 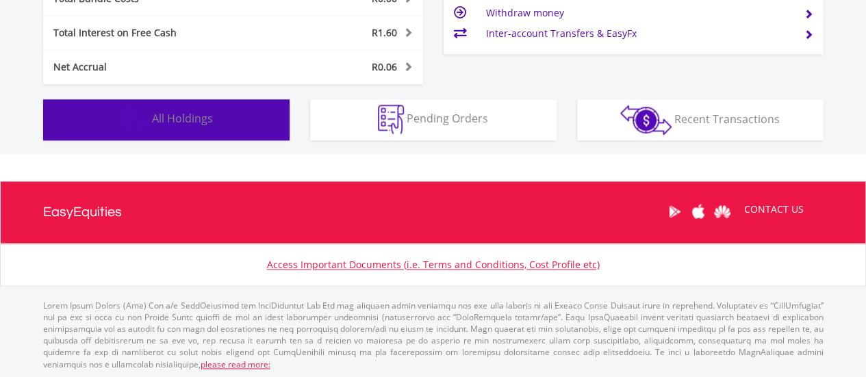 What do you see at coordinates (391, 119) in the screenshot?
I see `img: pending_instructions-wht.png` at bounding box center [391, 119].